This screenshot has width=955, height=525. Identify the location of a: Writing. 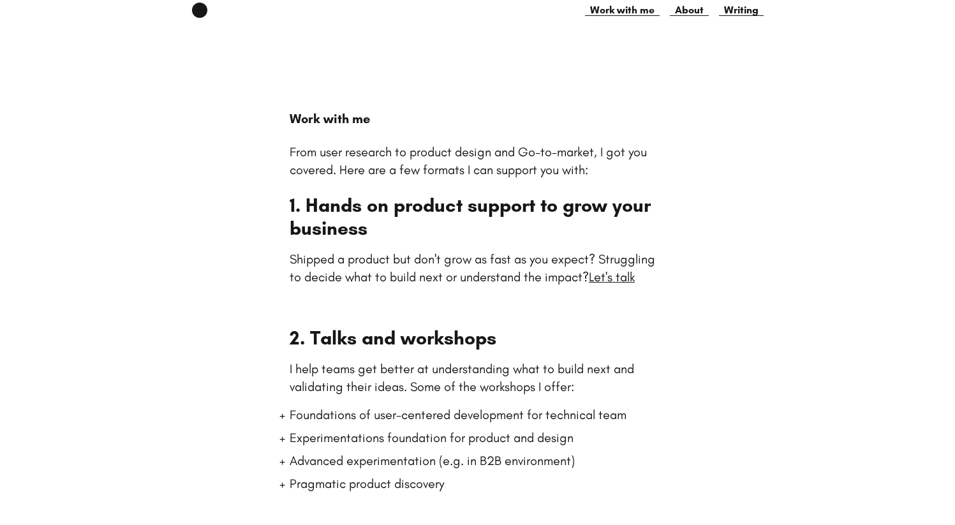
(741, 10).